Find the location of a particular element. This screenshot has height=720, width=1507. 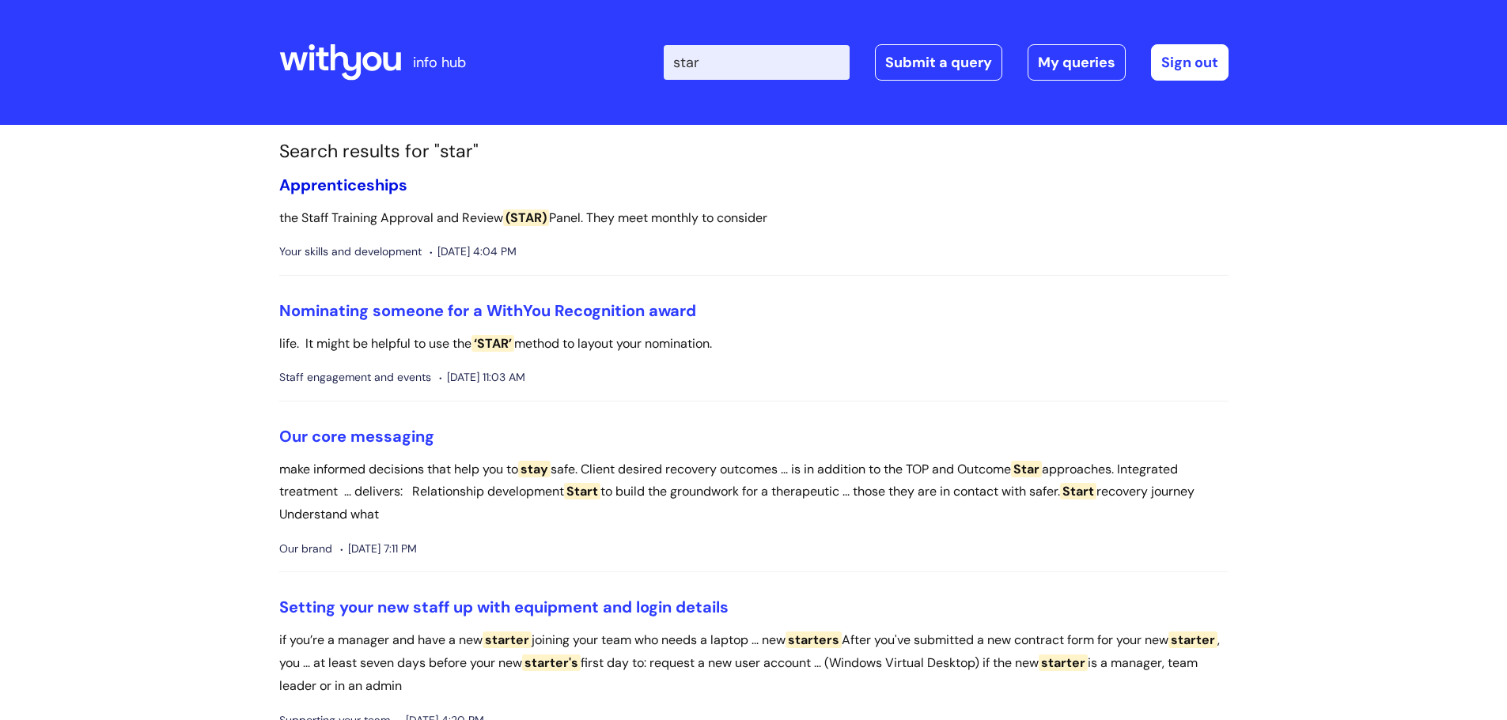

p: make informed decisions that help you to safe. Client desired recovery outcomes ... is in additio... is located at coordinates (754, 493).